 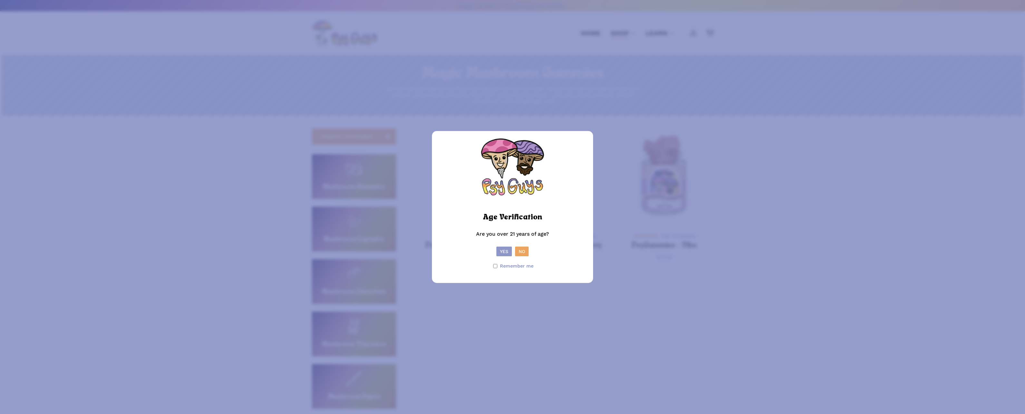 What do you see at coordinates (512, 217) in the screenshot?
I see `h2: Age Verification` at bounding box center [512, 217].